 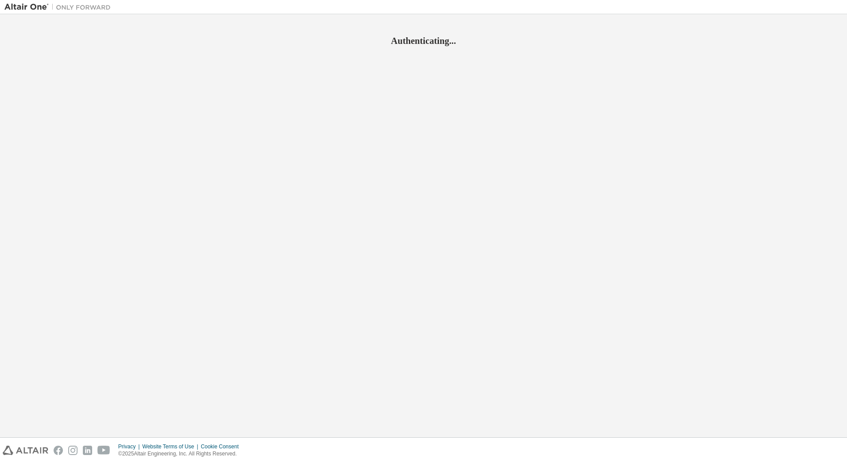 What do you see at coordinates (25, 450) in the screenshot?
I see `img: altair_logo.svg` at bounding box center [25, 450].